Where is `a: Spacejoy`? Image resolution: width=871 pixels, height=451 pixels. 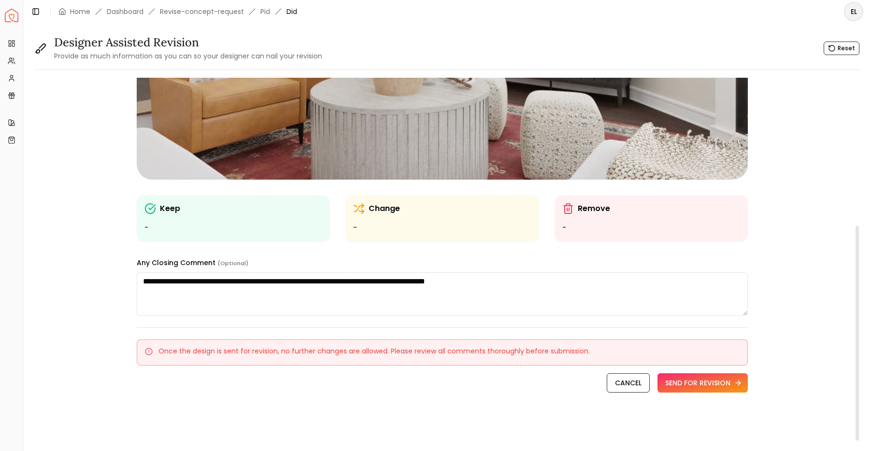 a: Spacejoy is located at coordinates (12, 15).